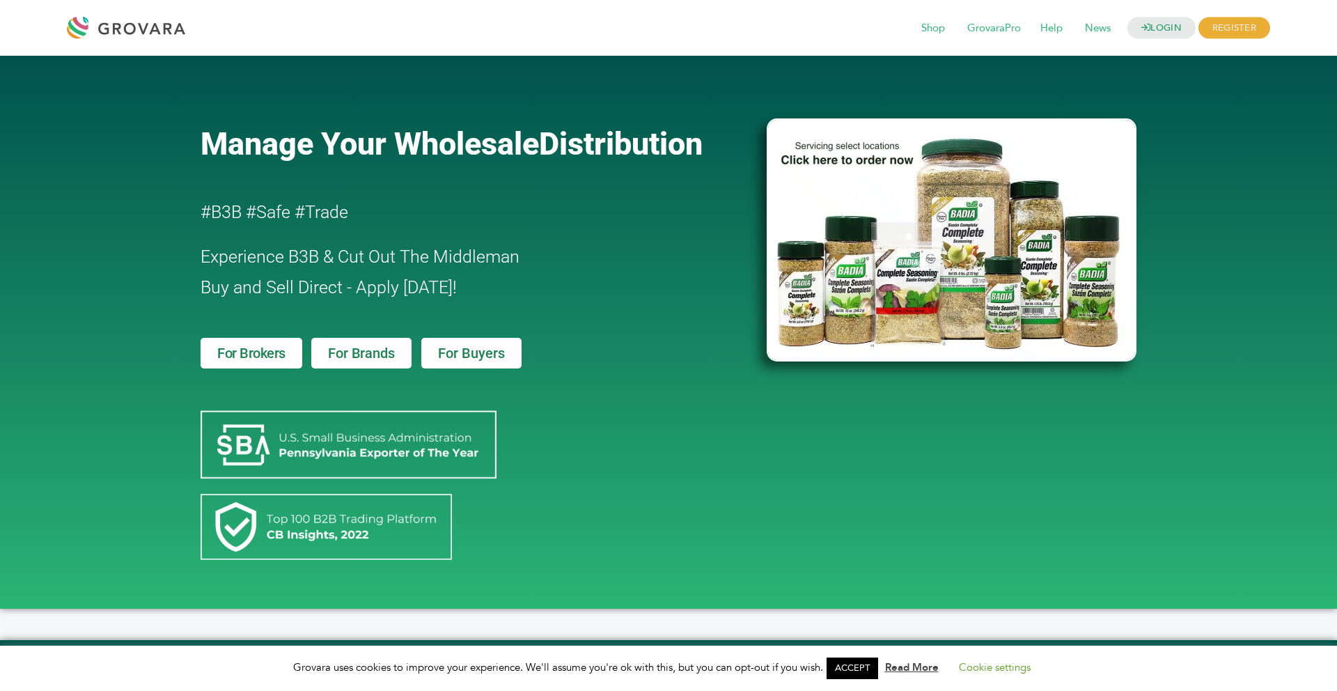 The width and height of the screenshot is (1337, 691). I want to click on a: Shop, so click(933, 29).